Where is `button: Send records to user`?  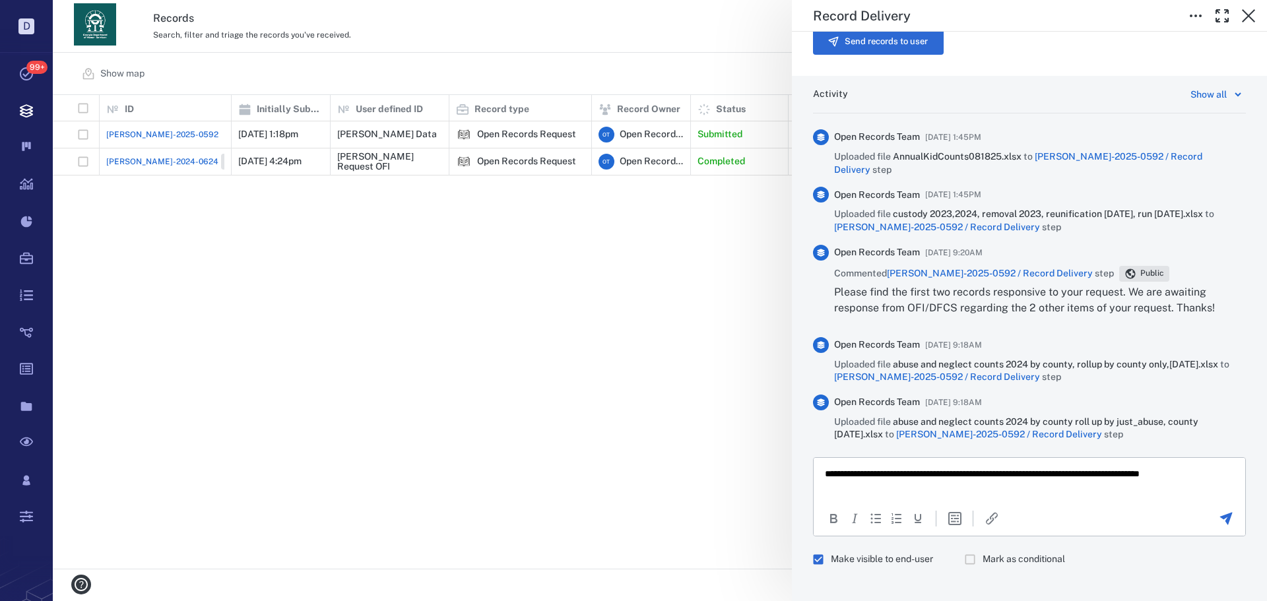 button: Send records to user is located at coordinates (878, 42).